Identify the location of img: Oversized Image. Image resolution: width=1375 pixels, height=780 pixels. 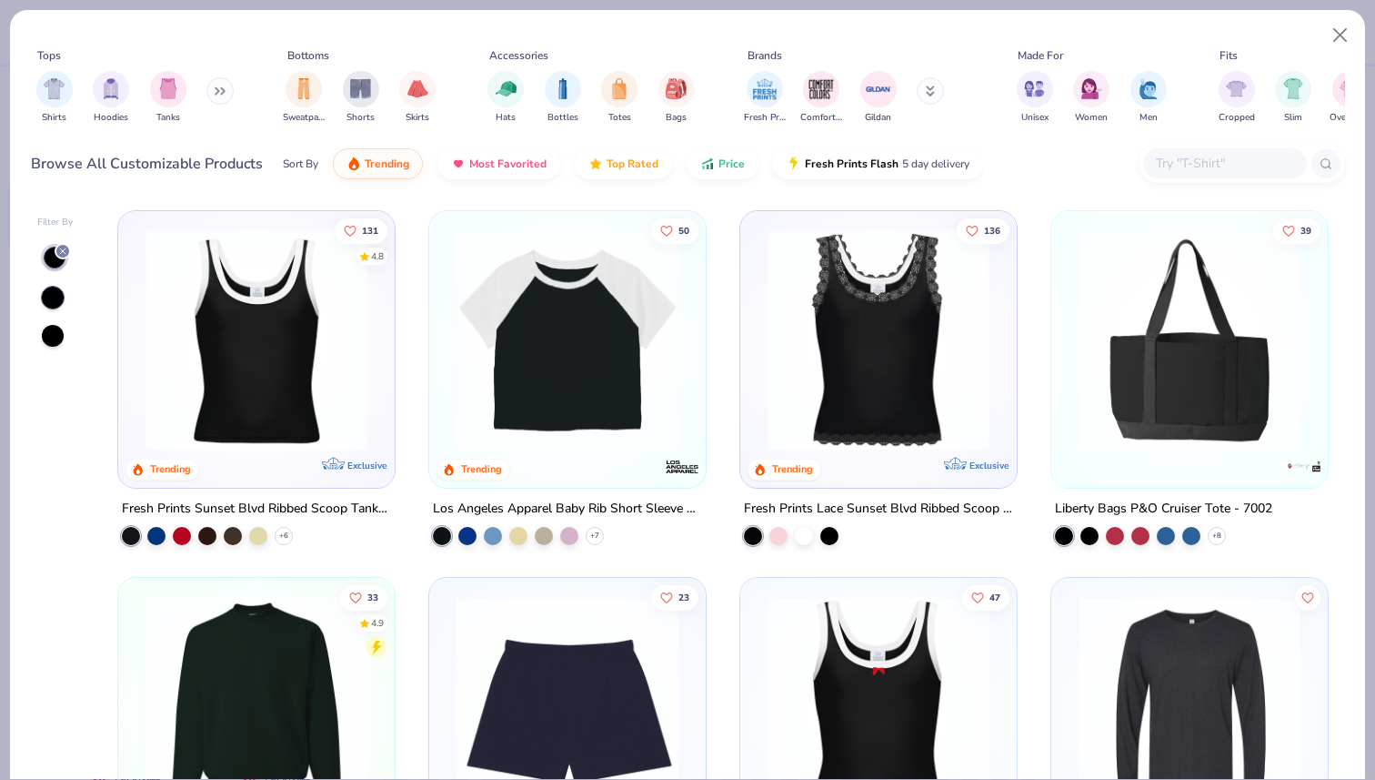
(1350, 88).